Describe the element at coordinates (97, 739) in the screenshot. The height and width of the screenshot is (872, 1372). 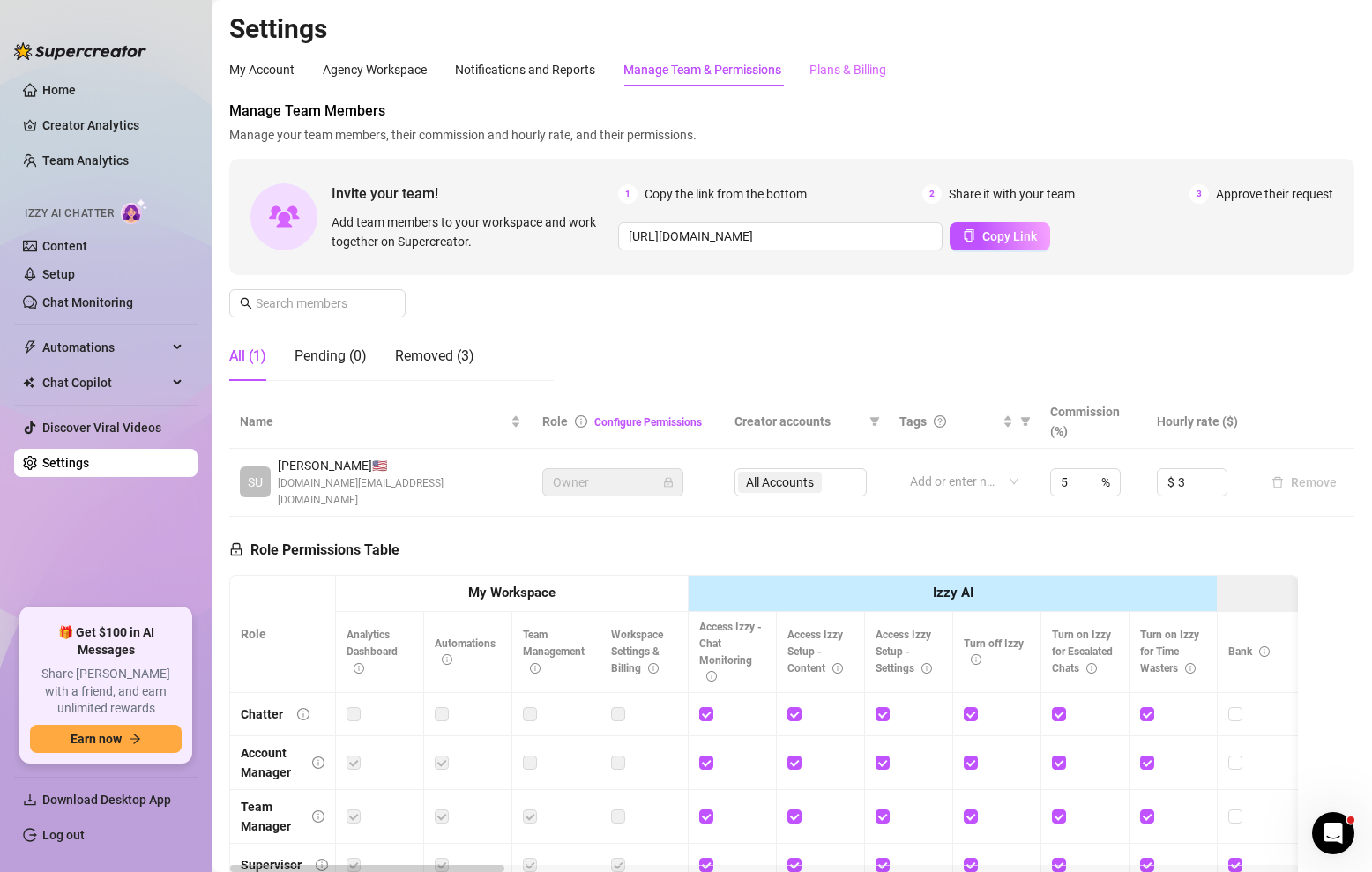
I see `span: Earn now` at that location.